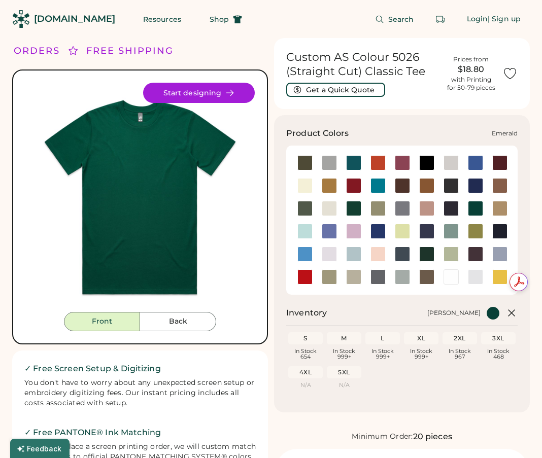  Describe the element at coordinates (226, 19) in the screenshot. I see `button: Shop` at that location.